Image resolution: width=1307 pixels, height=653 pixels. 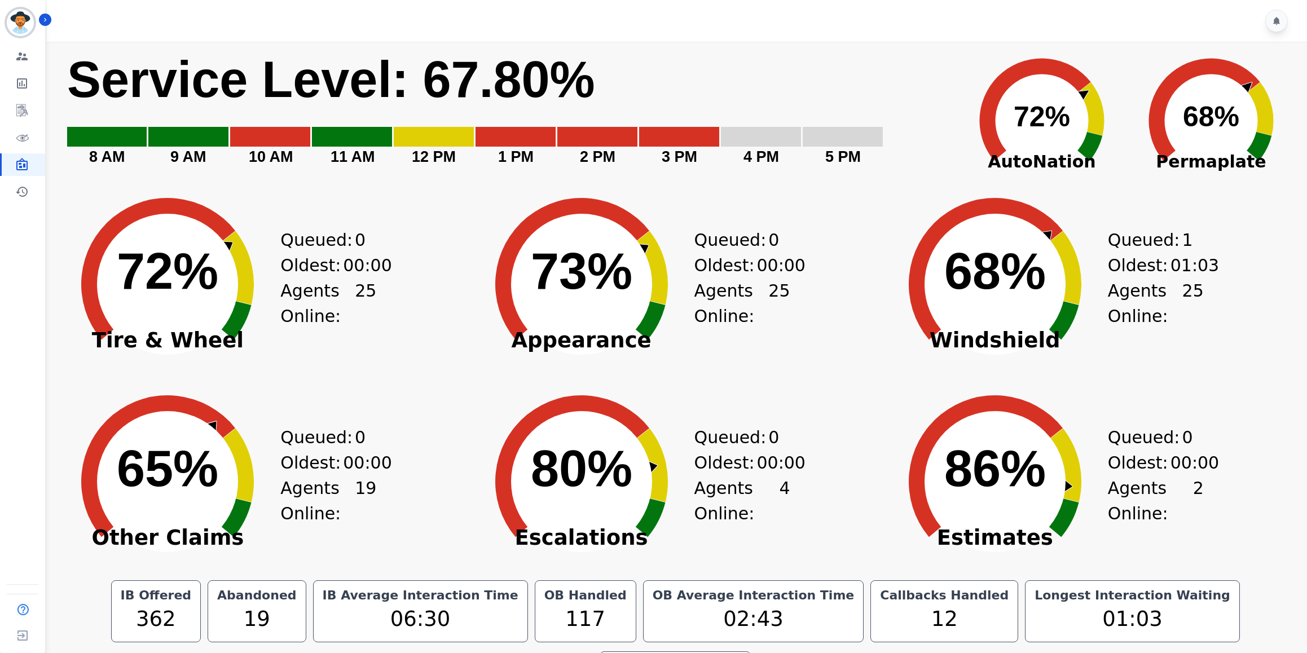 What do you see at coordinates (582, 271) in the screenshot?
I see `text: 73%` at bounding box center [582, 271].